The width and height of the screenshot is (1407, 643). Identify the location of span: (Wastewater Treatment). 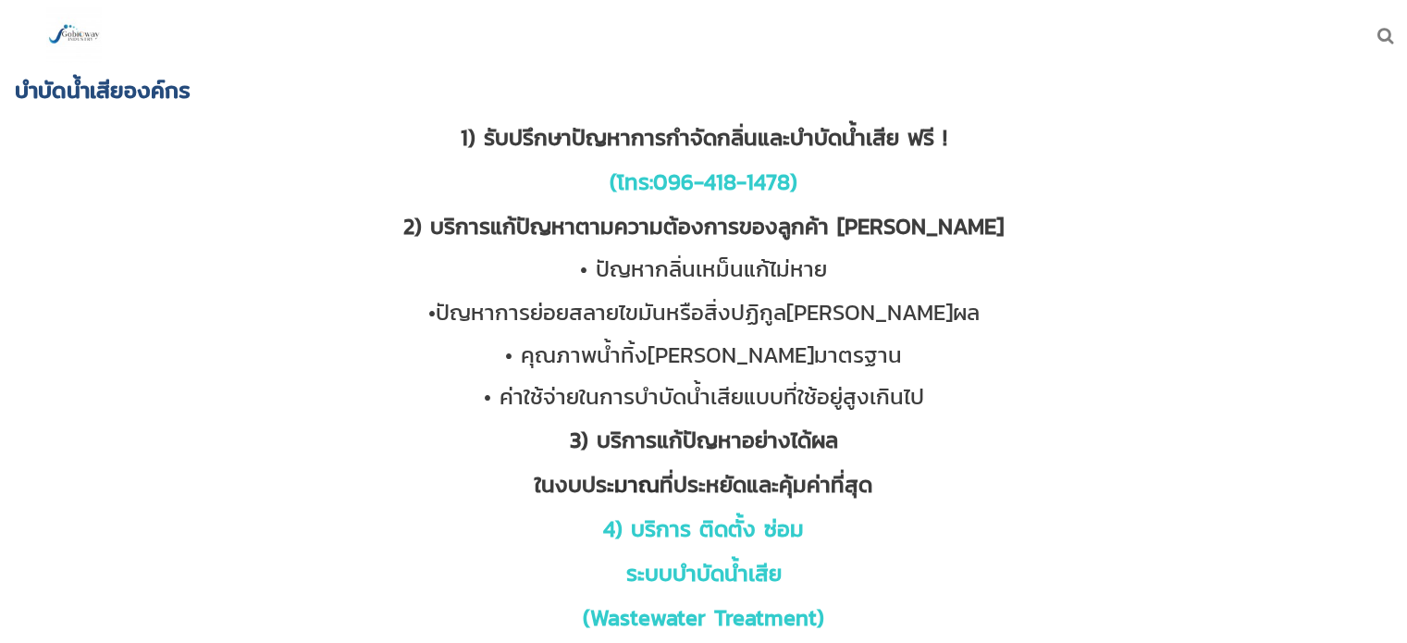
(703, 617).